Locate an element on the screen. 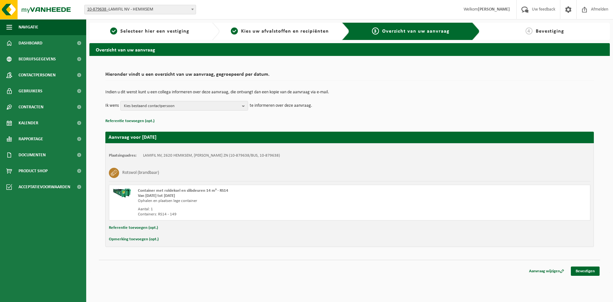  img: HK-RS-14-GN-00.png is located at coordinates (122, 193).